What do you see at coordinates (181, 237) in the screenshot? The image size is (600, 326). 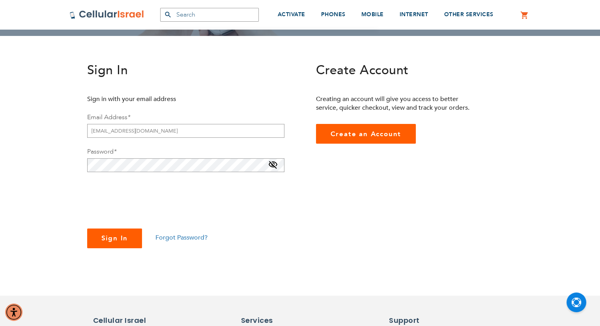 I see `a: Forgot Password?` at bounding box center [181, 237].